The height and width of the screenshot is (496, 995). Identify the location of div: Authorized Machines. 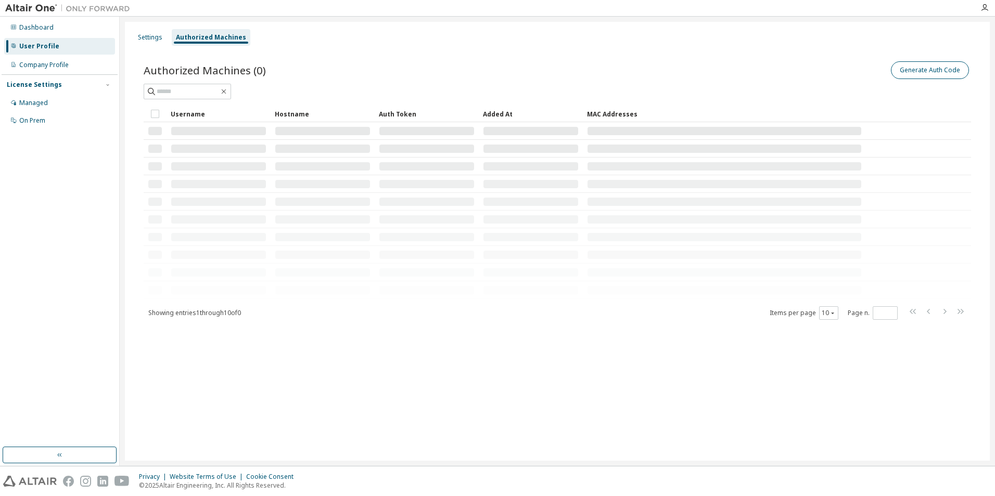
(211, 37).